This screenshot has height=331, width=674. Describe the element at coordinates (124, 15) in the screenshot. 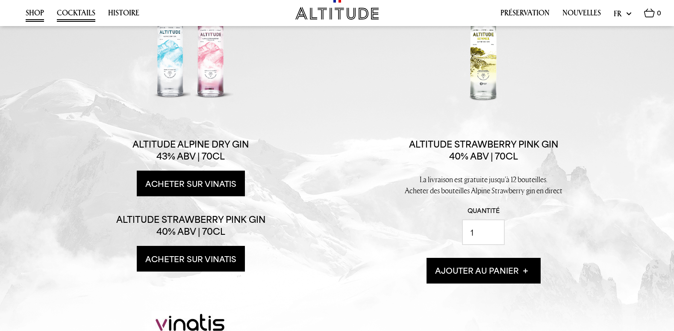

I see `a: Histoire` at that location.